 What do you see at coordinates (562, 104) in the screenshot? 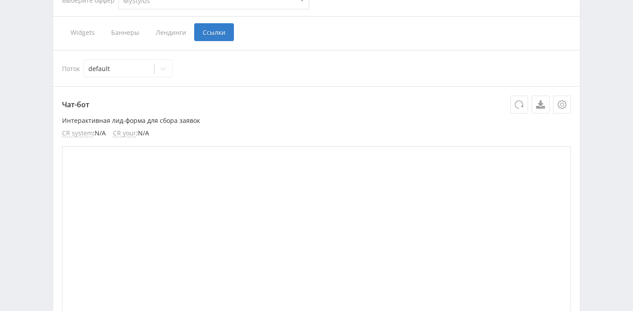
I see `button: Настройки` at bounding box center [562, 104].